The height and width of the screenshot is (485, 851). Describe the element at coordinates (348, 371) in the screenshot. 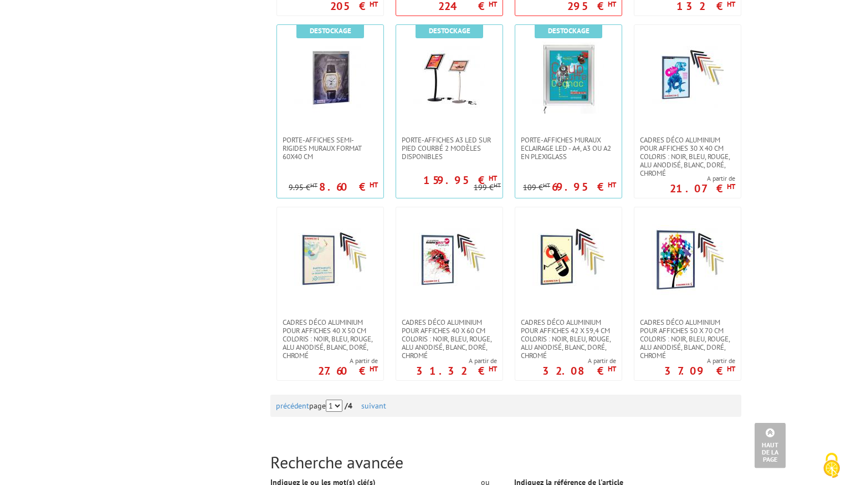

I see `p: 27.60 €` at that location.